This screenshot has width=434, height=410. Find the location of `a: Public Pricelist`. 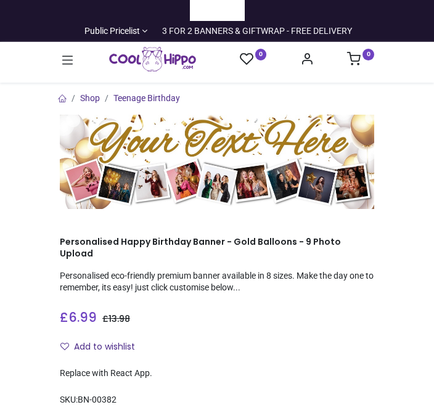

a: Public Pricelist is located at coordinates (115, 31).